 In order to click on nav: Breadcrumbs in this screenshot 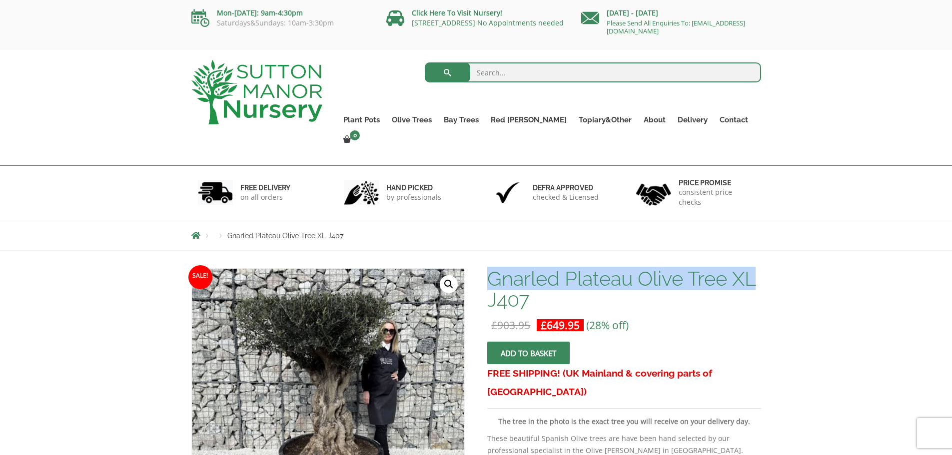, I will do `click(476, 235)`.